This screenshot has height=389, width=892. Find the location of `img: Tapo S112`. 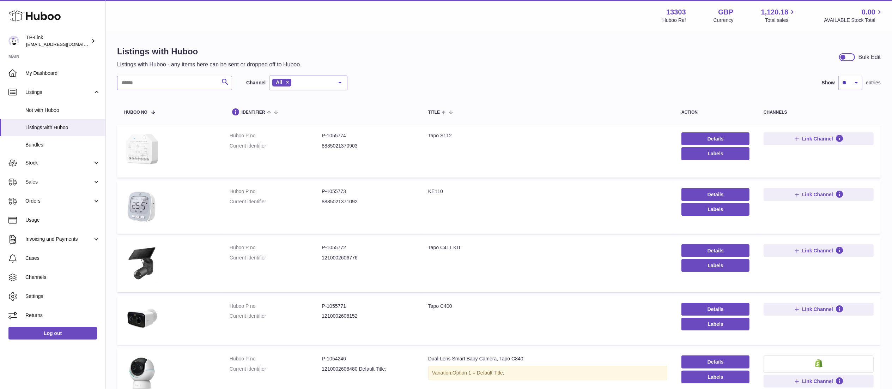

img: Tapo S112 is located at coordinates (142, 150).